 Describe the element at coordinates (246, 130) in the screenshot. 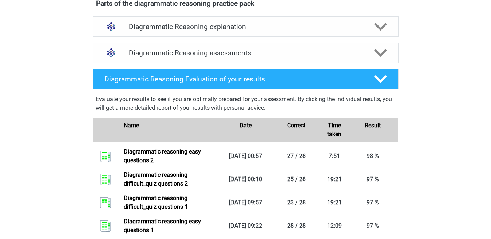

I see `div: Date` at that location.